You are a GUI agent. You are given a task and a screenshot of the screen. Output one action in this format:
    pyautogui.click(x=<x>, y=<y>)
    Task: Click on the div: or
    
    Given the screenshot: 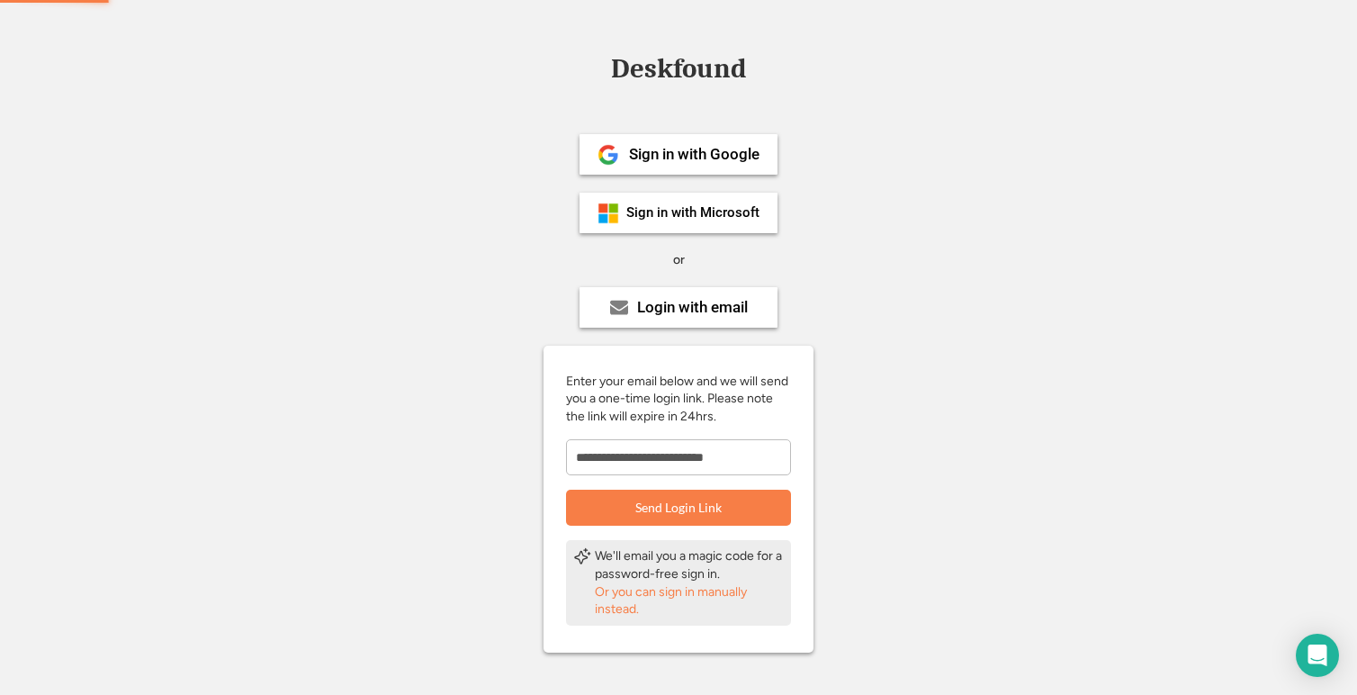 What is the action you would take?
    pyautogui.click(x=679, y=260)
    